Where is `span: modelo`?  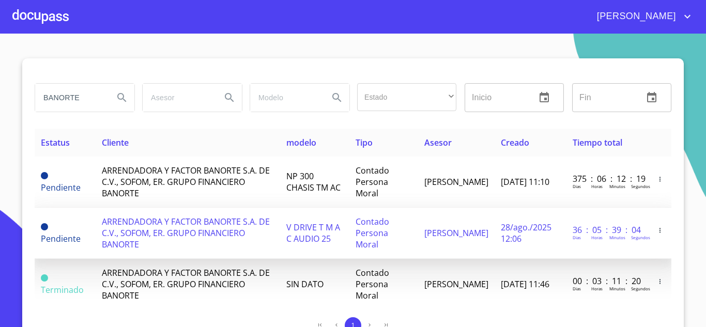
span: modelo is located at coordinates (301, 143).